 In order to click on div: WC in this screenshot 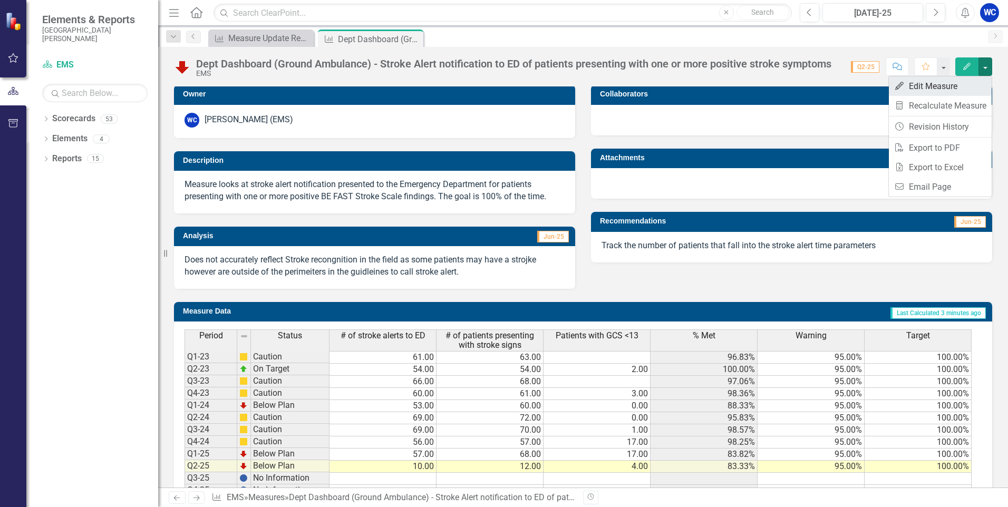, I will do `click(990, 13)`.